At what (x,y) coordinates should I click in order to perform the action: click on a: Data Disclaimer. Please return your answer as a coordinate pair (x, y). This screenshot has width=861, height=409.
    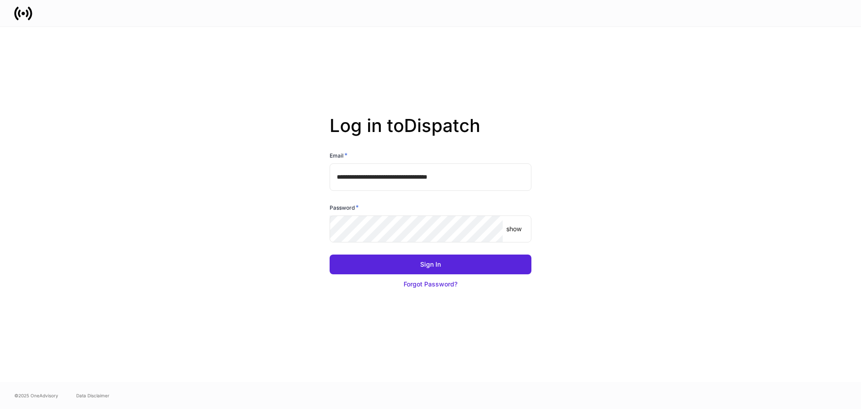
    Looking at the image, I should click on (93, 395).